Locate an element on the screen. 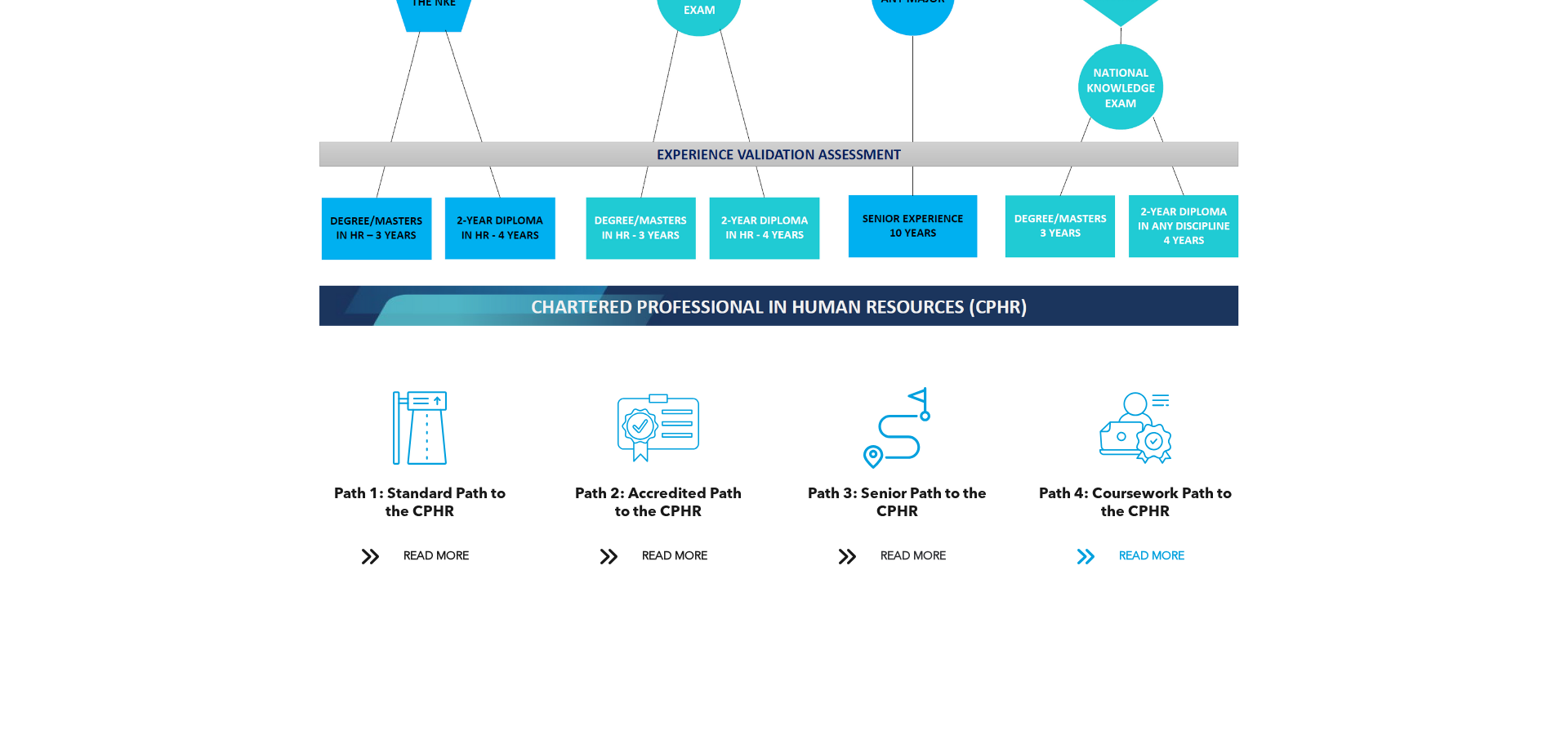 The width and height of the screenshot is (1556, 744). span: Path 1: Standard Path to the CPHR is located at coordinates (420, 503).